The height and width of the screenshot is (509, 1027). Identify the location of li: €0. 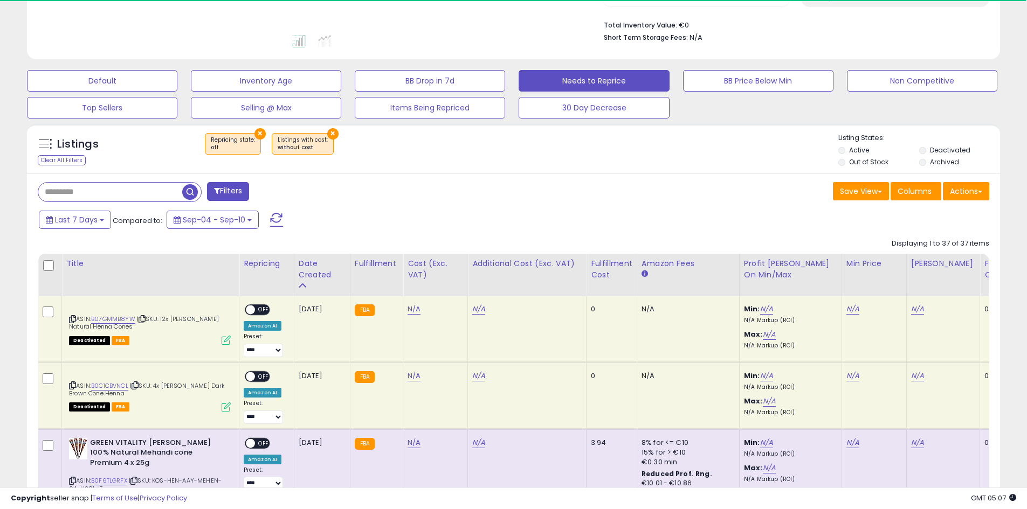
(792, 24).